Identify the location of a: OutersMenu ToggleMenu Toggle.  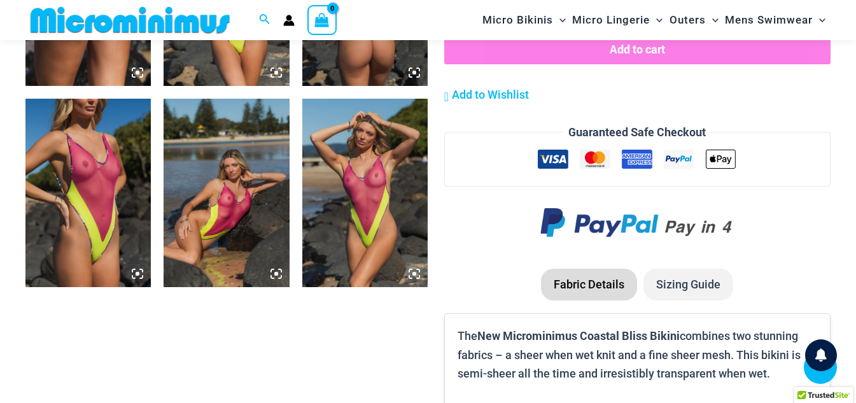
(694, 20).